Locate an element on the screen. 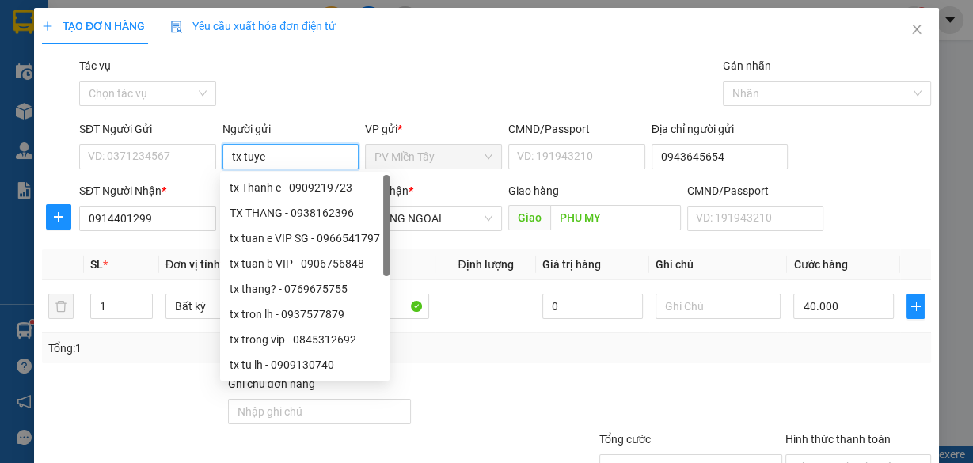 Image resolution: width=973 pixels, height=463 pixels. div: TX THANG - 0938162396 is located at coordinates (305, 213).